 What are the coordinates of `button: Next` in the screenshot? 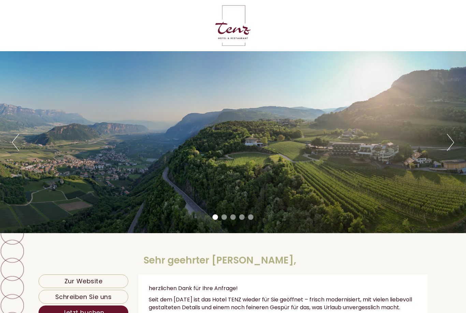 It's located at (450, 142).